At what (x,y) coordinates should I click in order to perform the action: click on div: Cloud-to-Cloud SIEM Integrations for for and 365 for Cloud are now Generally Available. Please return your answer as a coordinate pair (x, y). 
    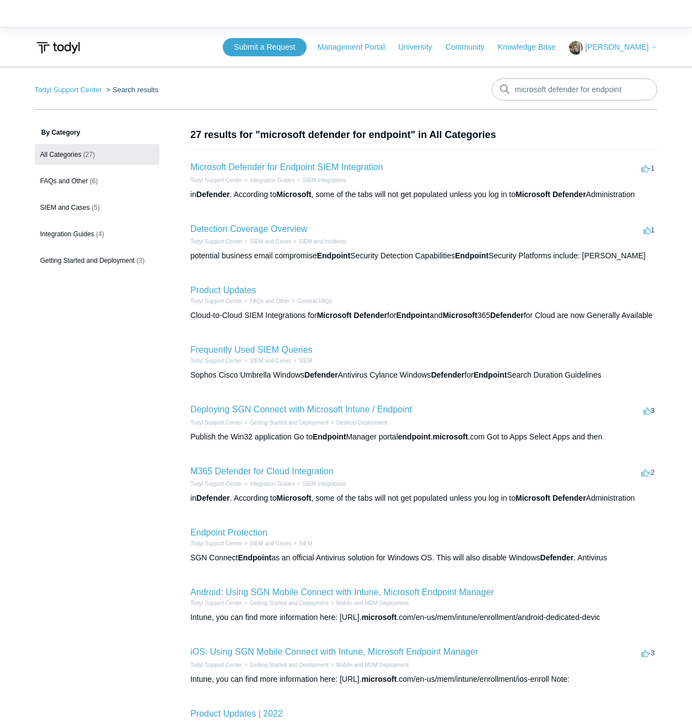
    Looking at the image, I should click on (424, 315).